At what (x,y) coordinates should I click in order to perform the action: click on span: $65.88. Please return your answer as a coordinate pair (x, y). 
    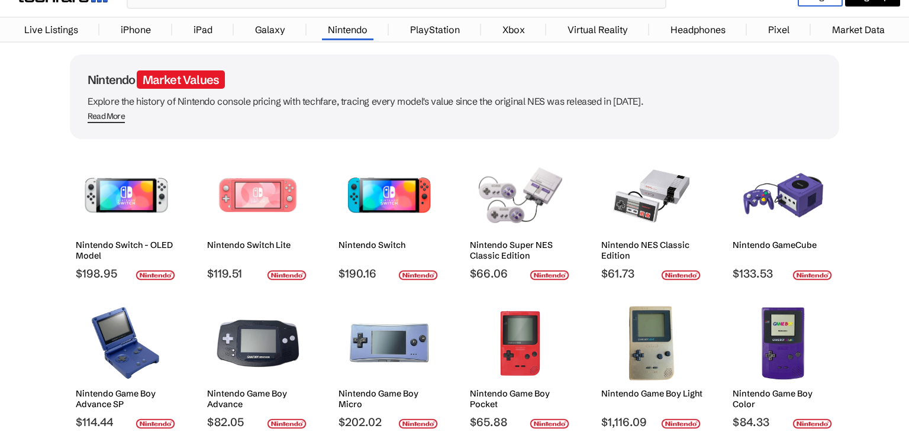
    Looking at the image, I should click on (520, 422).